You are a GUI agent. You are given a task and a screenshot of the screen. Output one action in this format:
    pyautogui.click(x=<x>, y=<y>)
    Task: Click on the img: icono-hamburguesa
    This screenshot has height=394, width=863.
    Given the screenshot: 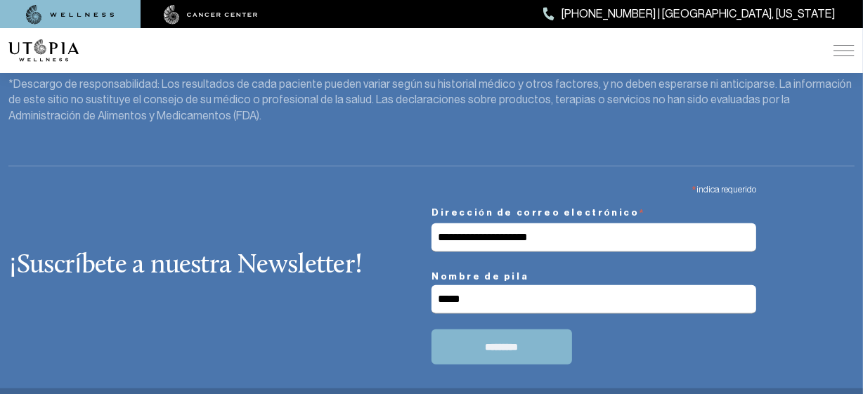 What is the action you would take?
    pyautogui.click(x=844, y=51)
    